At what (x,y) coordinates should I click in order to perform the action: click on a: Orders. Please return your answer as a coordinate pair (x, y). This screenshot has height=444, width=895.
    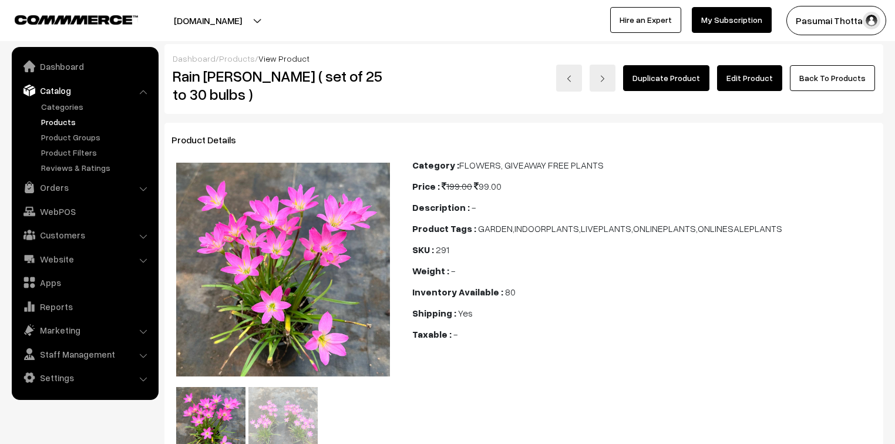
    Looking at the image, I should click on (85, 187).